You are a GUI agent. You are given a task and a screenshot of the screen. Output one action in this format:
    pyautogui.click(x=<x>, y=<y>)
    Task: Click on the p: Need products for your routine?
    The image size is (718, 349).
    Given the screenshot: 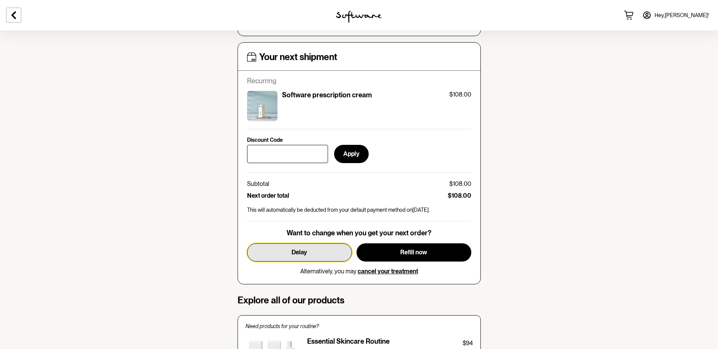 What is the action you would take?
    pyautogui.click(x=359, y=326)
    